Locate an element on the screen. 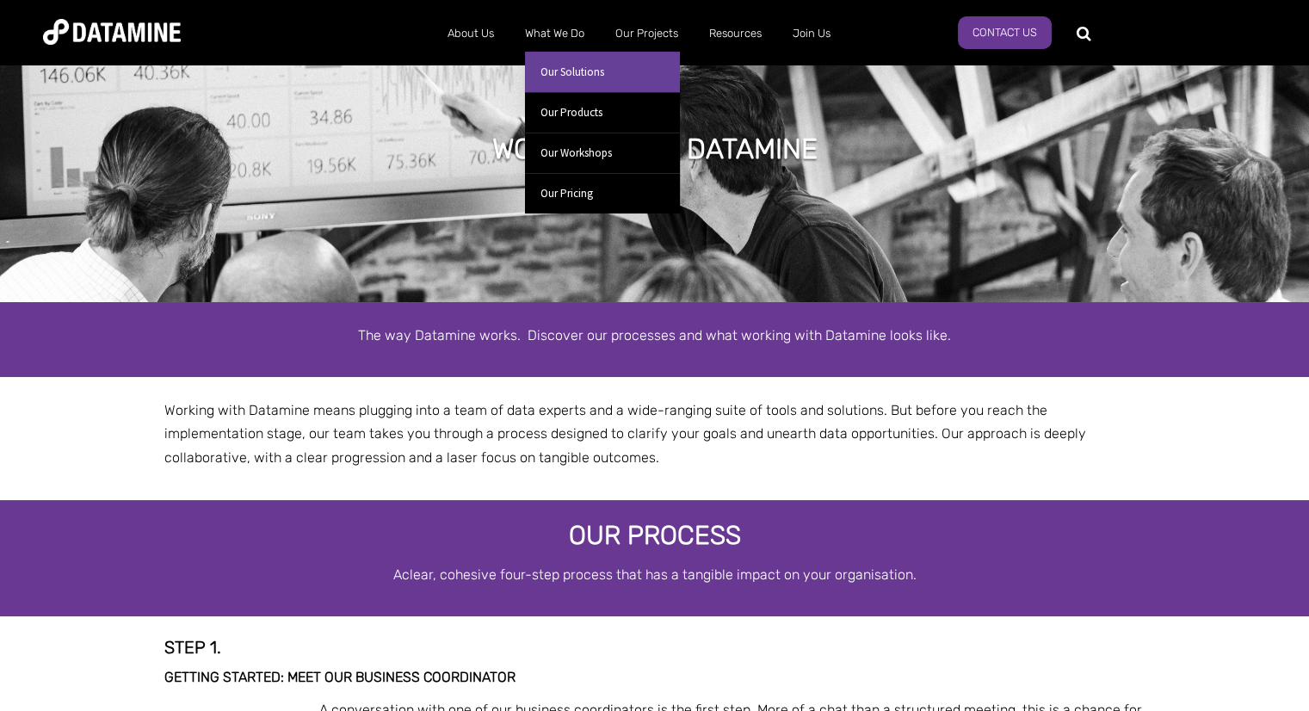  a: Resources is located at coordinates (735, 34).